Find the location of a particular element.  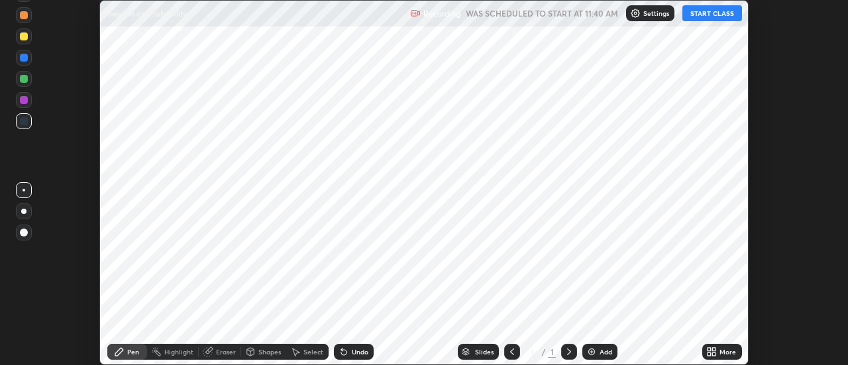

div: Pen is located at coordinates (133, 352).